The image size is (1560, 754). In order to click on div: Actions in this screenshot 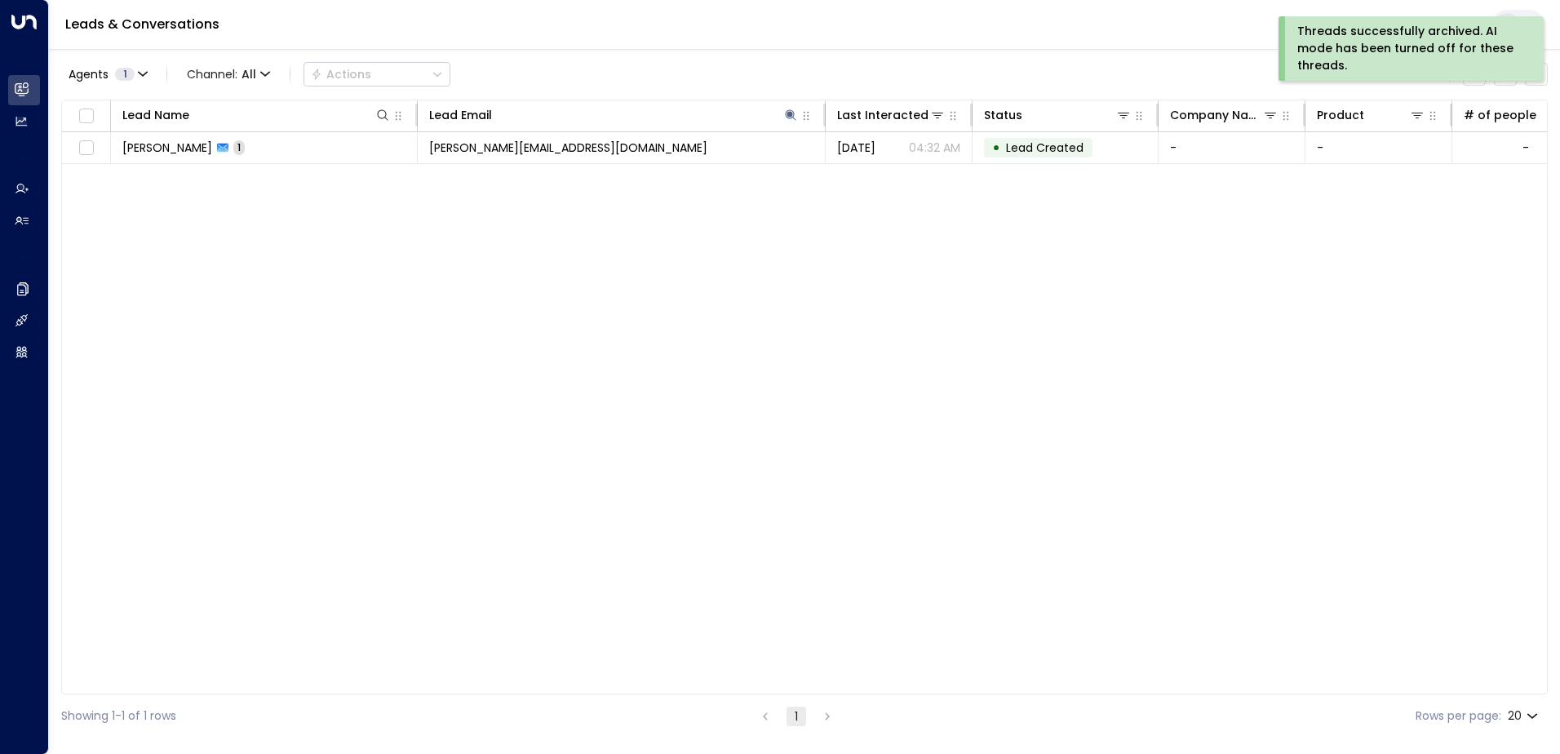, I will do `click(341, 74)`.